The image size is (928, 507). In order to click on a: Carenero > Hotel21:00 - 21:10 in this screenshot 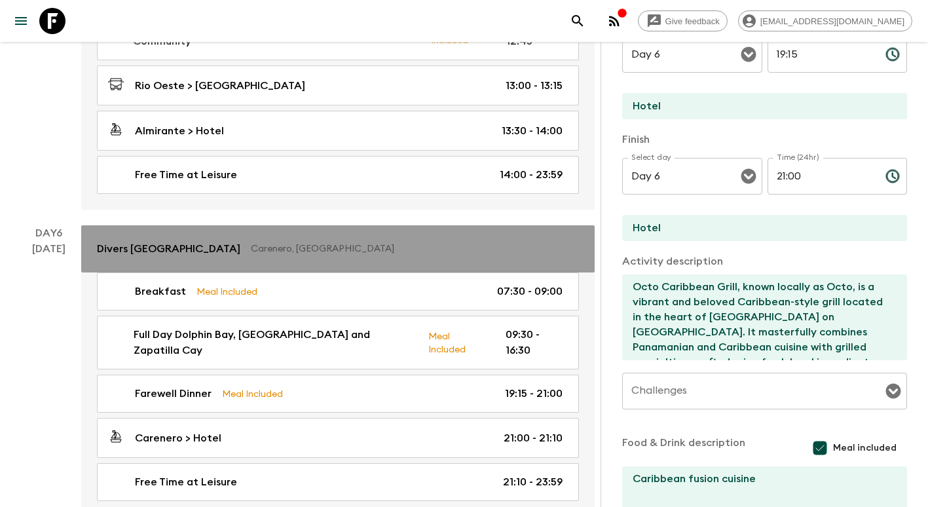, I will do `click(338, 437)`.